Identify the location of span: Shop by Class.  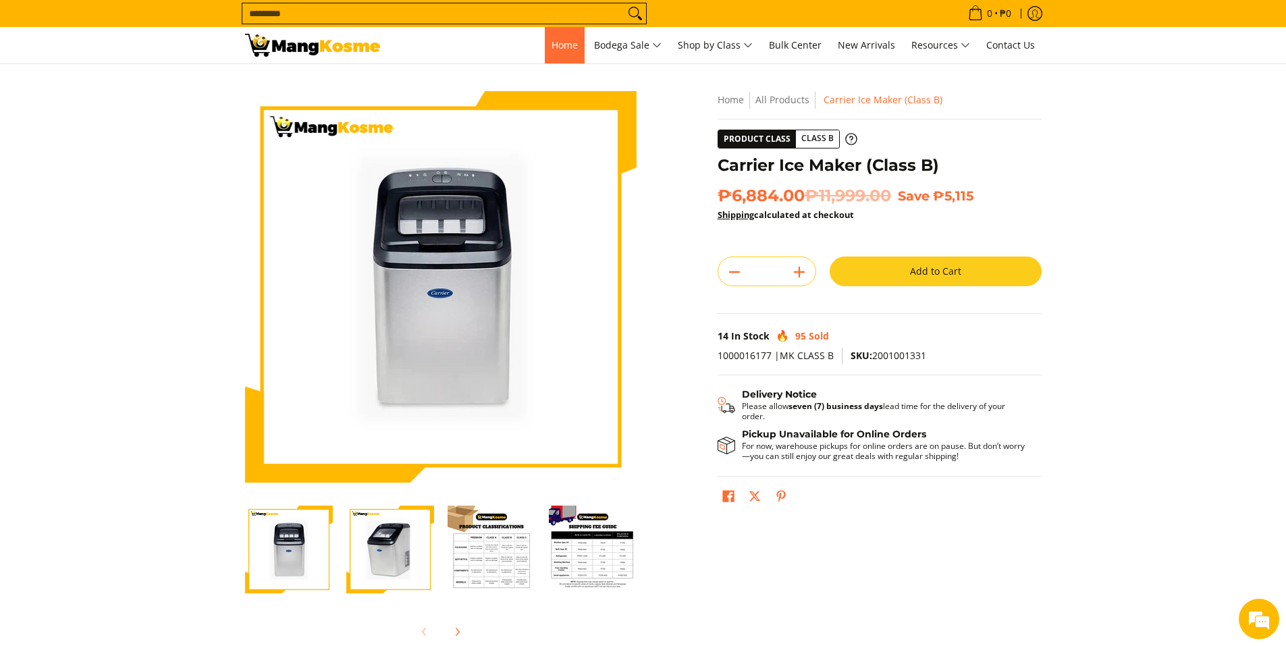
(715, 45).